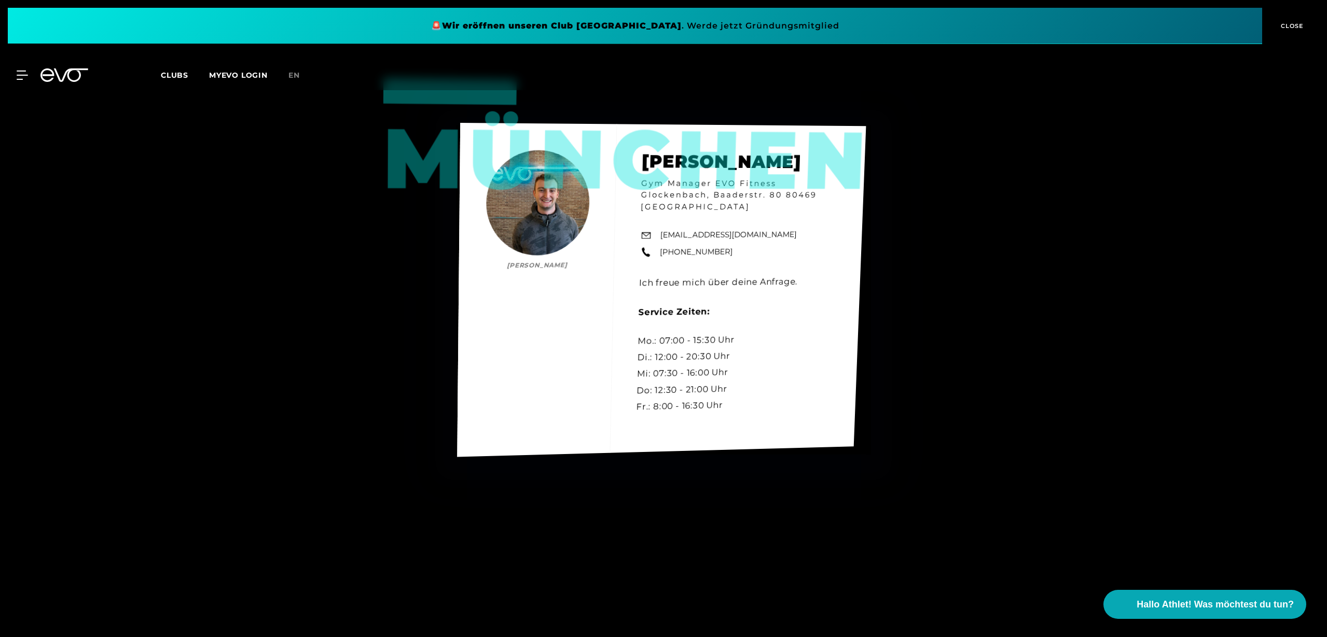  I want to click on a: en, so click(300, 75).